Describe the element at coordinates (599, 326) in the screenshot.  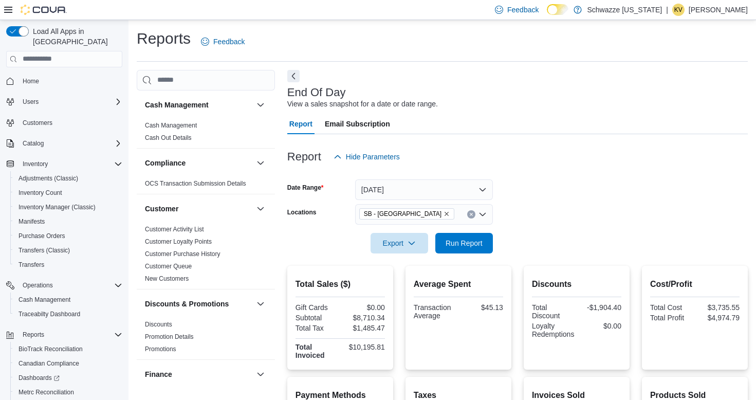
I see `div: $0.00` at that location.